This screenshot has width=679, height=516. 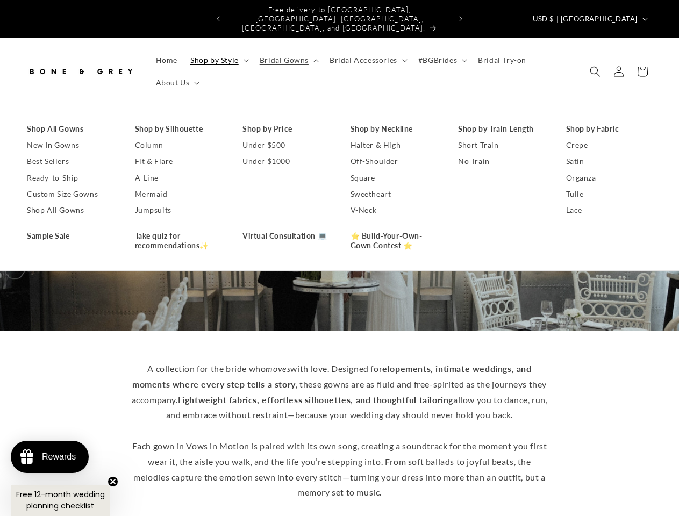 I want to click on button: Next announcement, so click(x=460, y=19).